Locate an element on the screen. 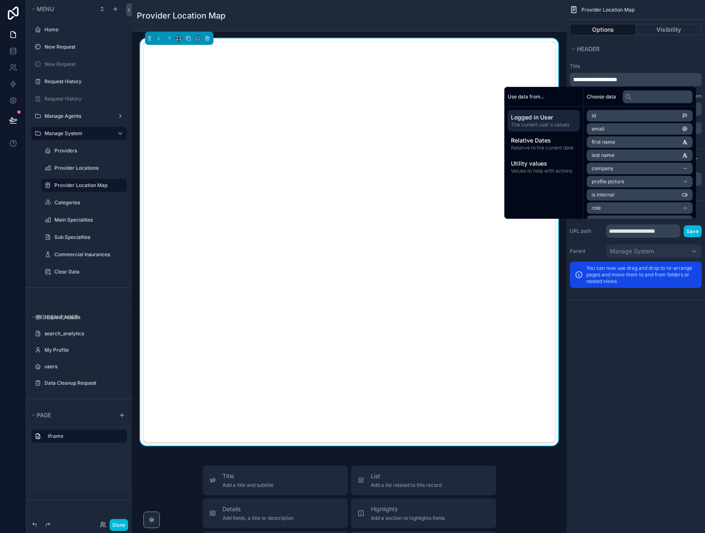  a: Data Cleanup Request is located at coordinates (83, 383).